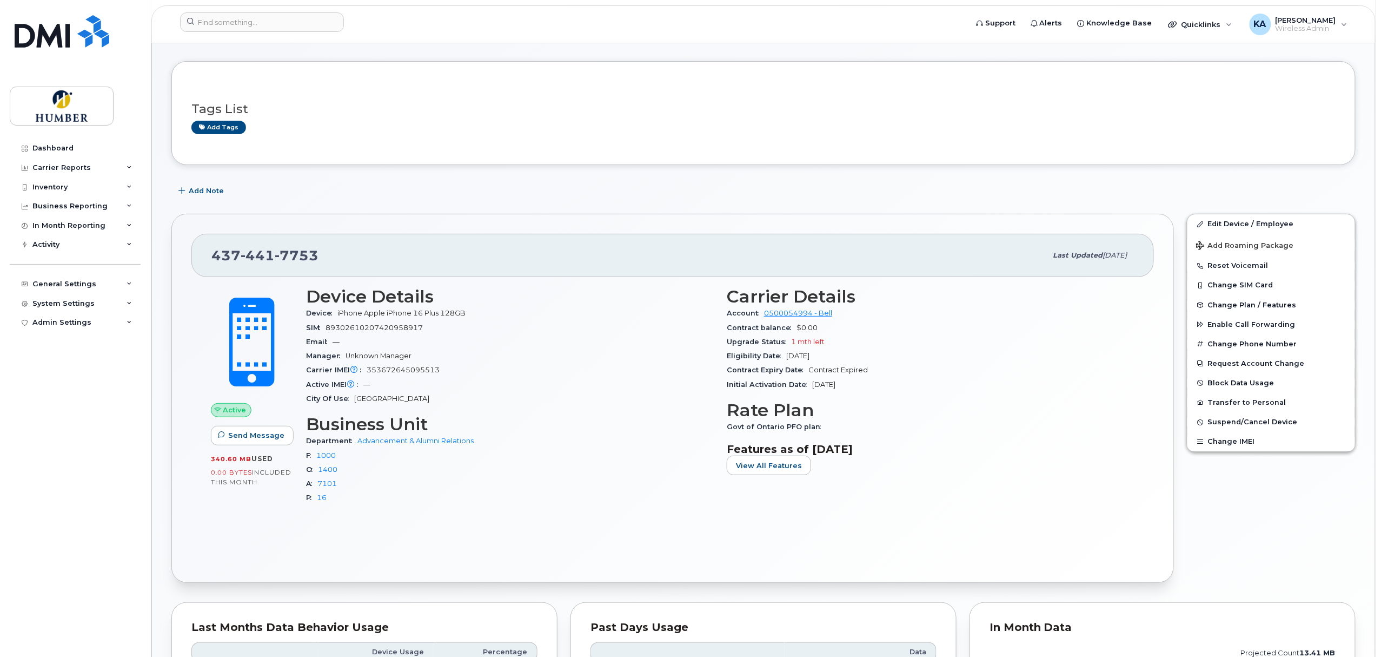 This screenshot has height=657, width=1381. Describe the element at coordinates (312, 497) in the screenshot. I see `span: P` at that location.